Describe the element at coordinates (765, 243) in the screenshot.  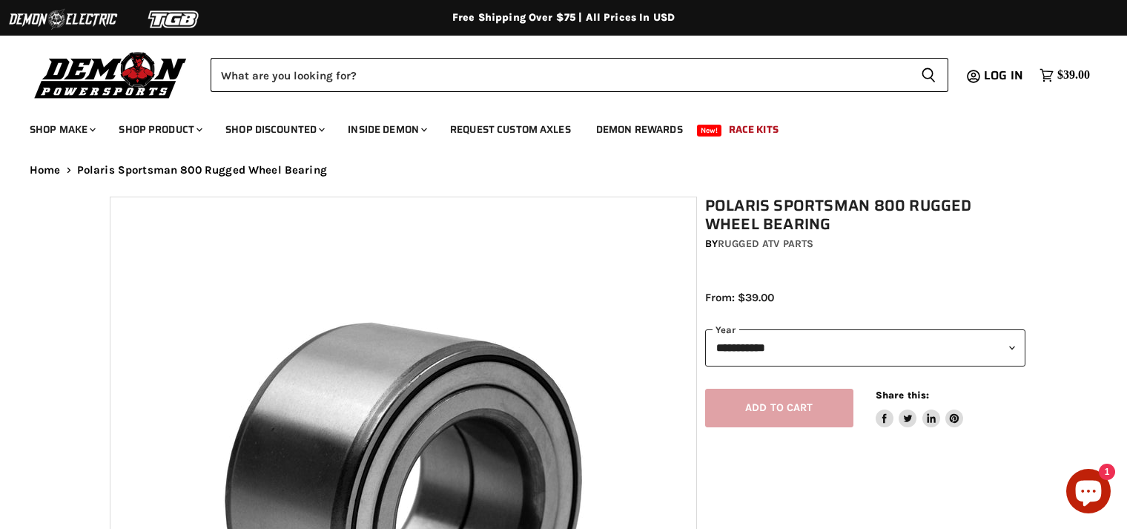
I see `a: Rugged ATV Parts` at that location.